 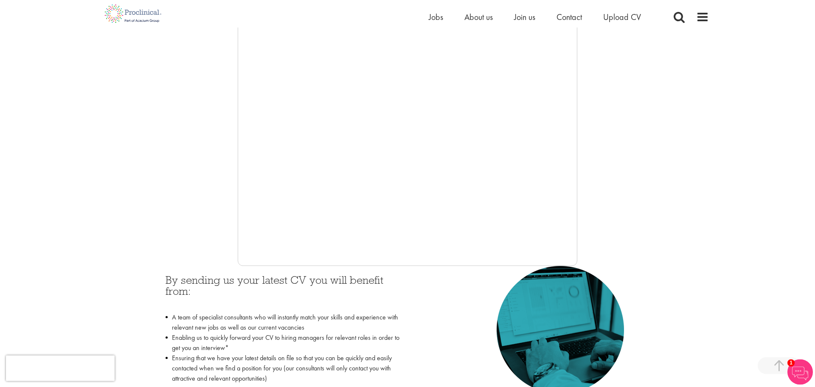 What do you see at coordinates (525, 17) in the screenshot?
I see `span: Join us` at bounding box center [525, 17].